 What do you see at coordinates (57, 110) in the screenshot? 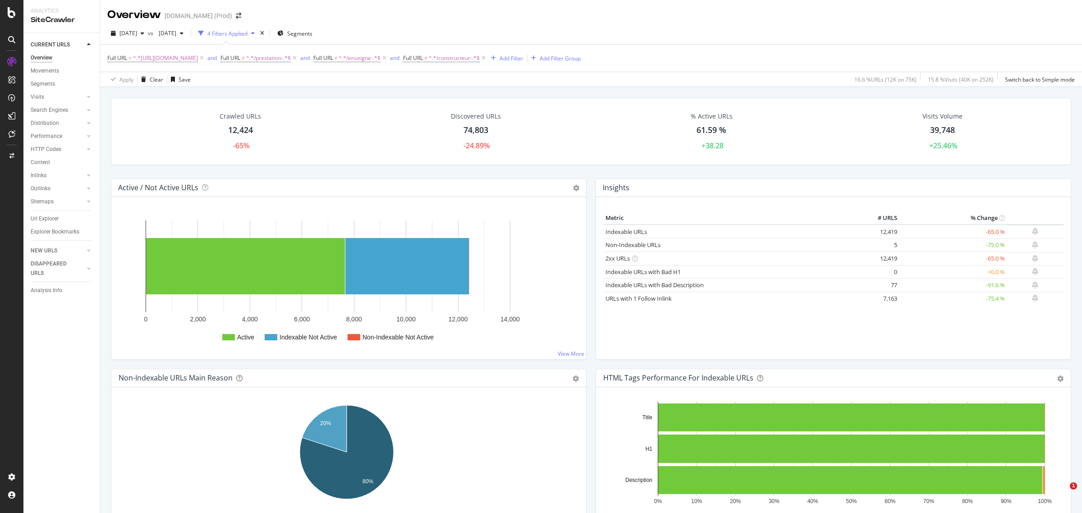
I see `a: Search Engines` at bounding box center [57, 110].